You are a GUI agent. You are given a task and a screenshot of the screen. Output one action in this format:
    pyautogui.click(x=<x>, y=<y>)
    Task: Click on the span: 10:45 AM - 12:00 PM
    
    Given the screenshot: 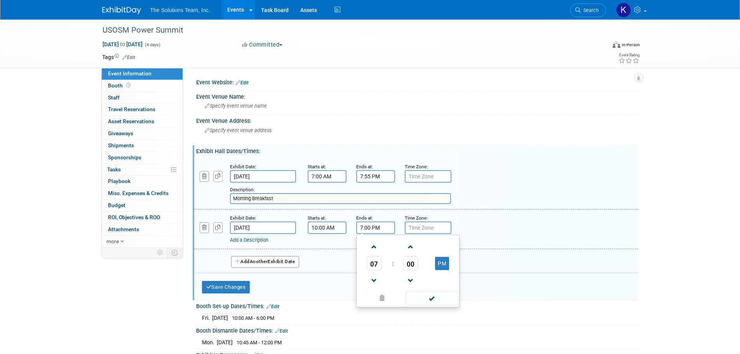 What is the action you would take?
    pyautogui.click(x=259, y=342)
    